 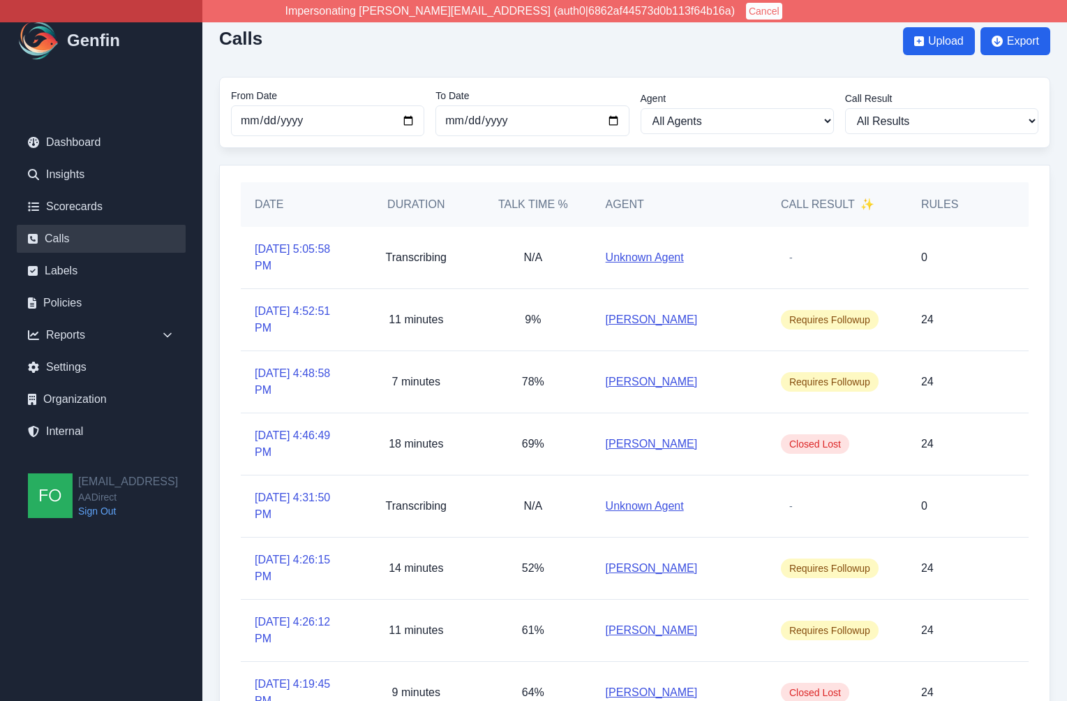 I want to click on a: Internal, so click(x=101, y=431).